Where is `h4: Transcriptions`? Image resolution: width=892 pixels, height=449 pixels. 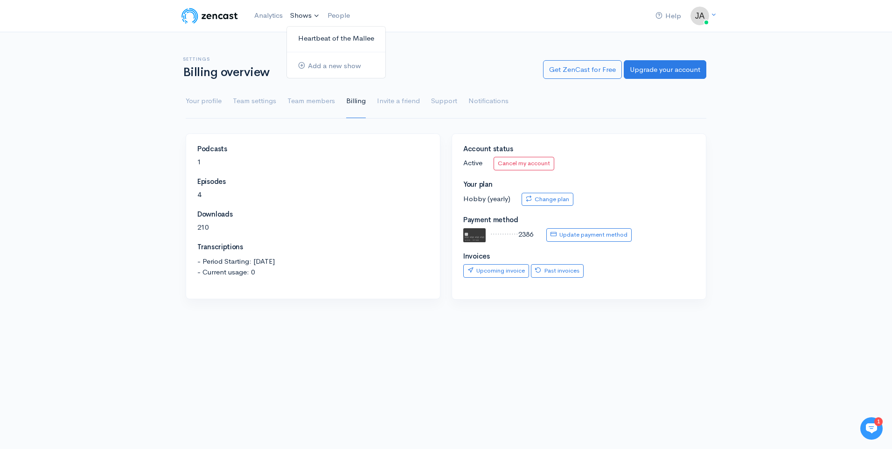
h4: Transcriptions is located at coordinates (313, 247).